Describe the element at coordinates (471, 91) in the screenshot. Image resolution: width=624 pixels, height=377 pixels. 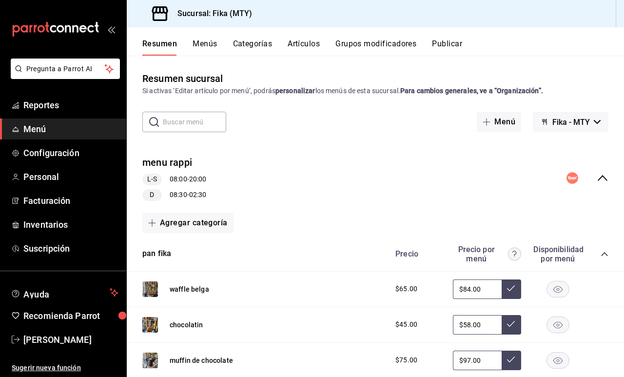
I see `strong: Para cambios generales, ve a “Organización”.` at that location.